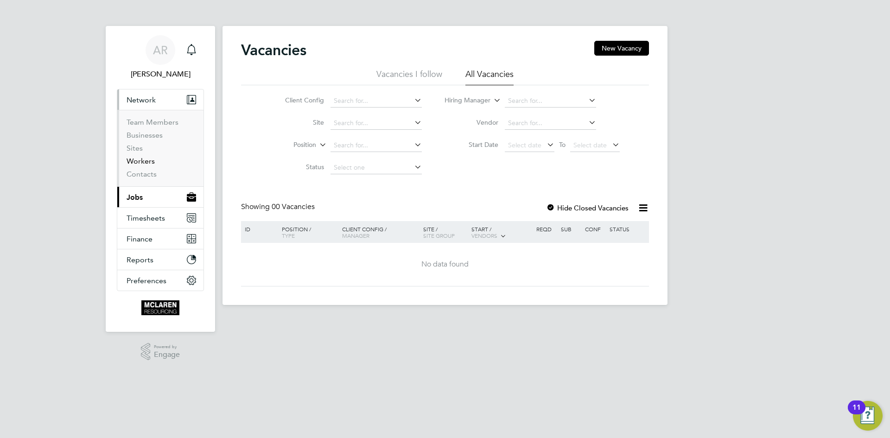 This screenshot has height=438, width=890. Describe the element at coordinates (293, 207) in the screenshot. I see `span: 00 Vacancies` at that location.